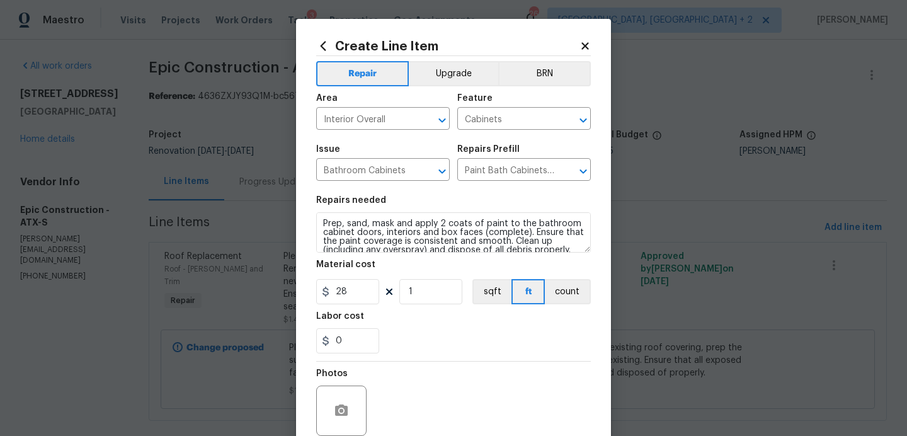 This screenshot has width=907, height=436. What do you see at coordinates (492, 291) in the screenshot?
I see `button: sqft` at bounding box center [492, 291].